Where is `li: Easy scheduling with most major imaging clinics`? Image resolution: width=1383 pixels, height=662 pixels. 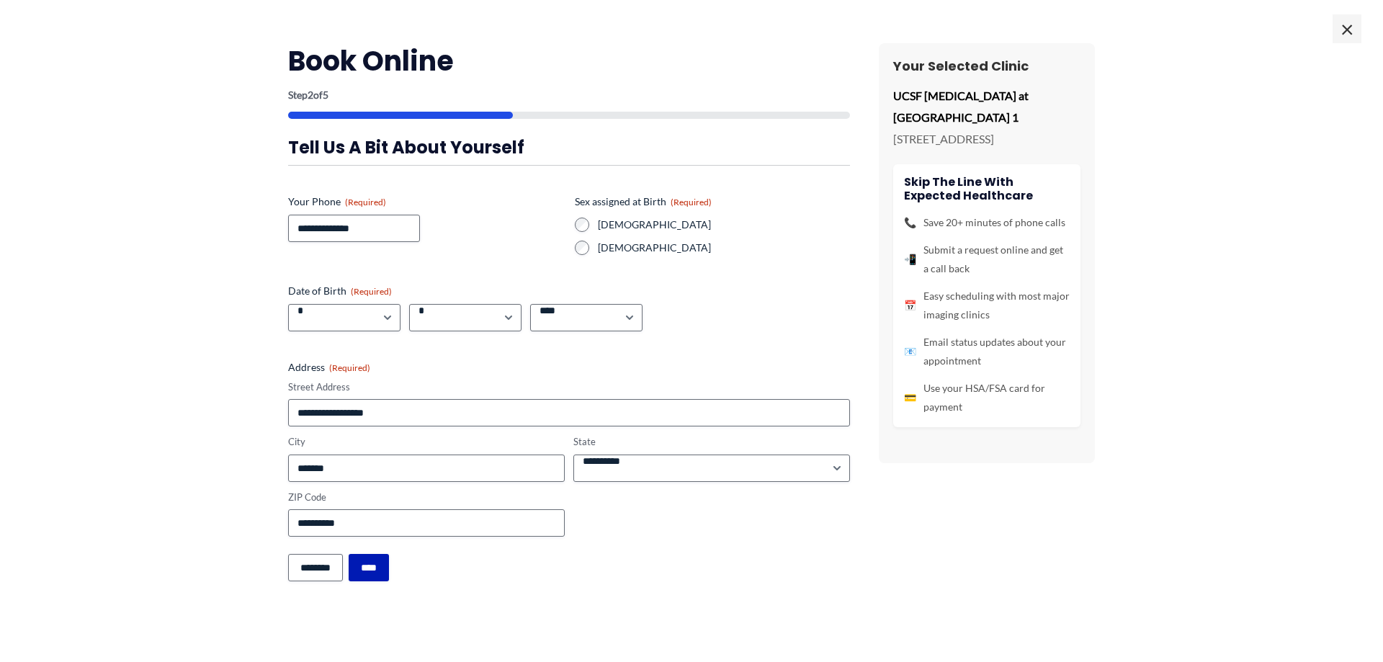
li: Easy scheduling with most major imaging clinics is located at coordinates (987, 306).